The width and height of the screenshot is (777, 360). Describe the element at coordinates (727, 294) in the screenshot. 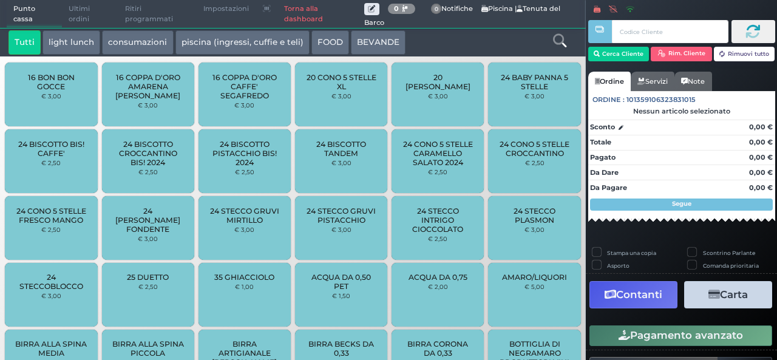

I see `button: Carta` at that location.